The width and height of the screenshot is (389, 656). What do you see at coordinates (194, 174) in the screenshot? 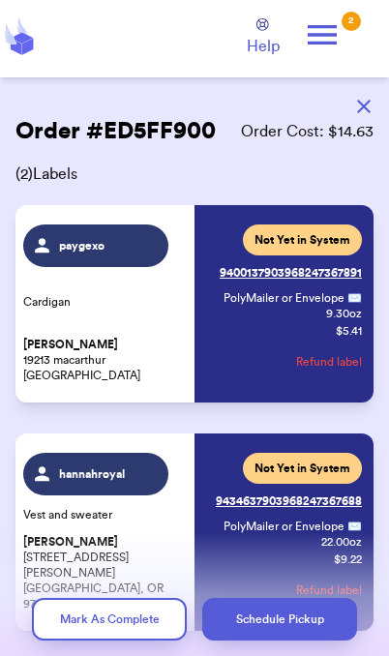
I see `span: ( 2 ) Labels` at bounding box center [194, 174].